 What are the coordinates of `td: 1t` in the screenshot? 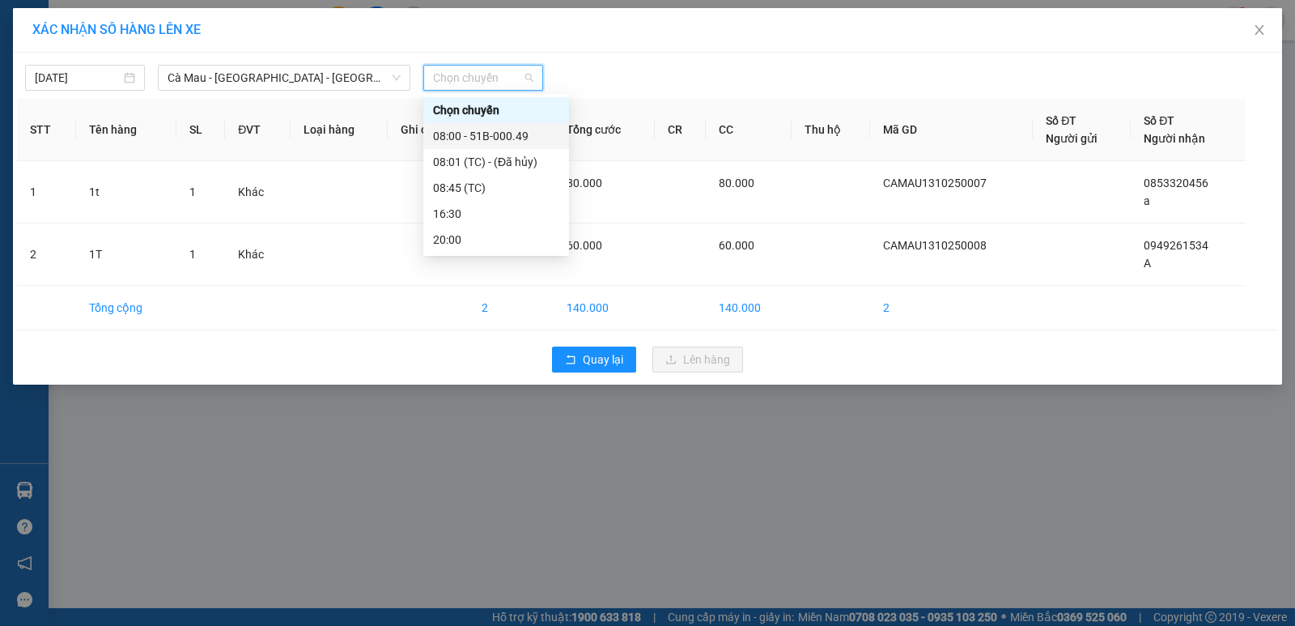 It's located at (126, 192).